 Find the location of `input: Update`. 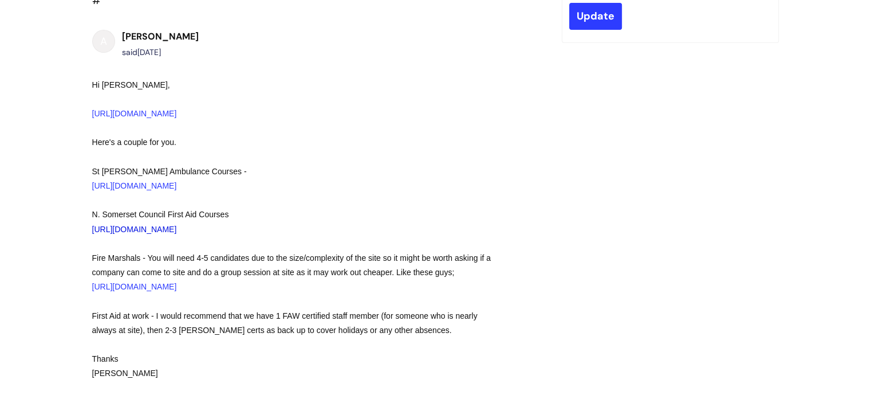

input: Update is located at coordinates (596, 16).